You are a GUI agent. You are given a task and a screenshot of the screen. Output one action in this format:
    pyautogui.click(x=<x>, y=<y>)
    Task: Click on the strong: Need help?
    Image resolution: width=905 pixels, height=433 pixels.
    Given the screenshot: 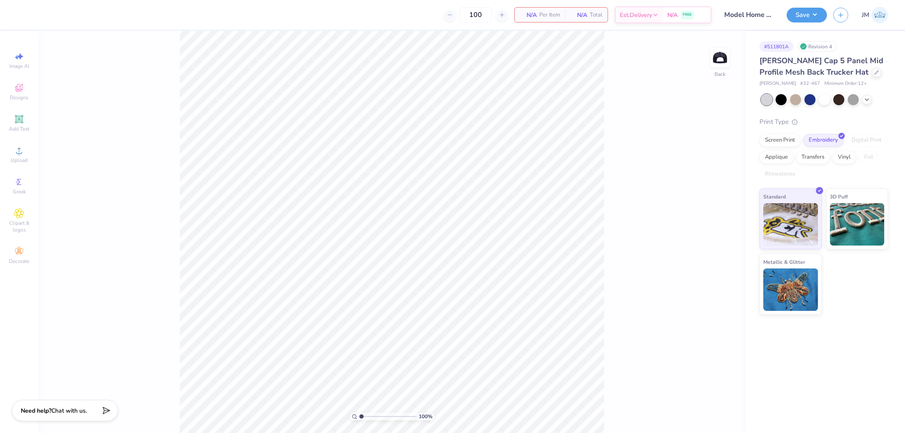 What is the action you would take?
    pyautogui.click(x=36, y=411)
    